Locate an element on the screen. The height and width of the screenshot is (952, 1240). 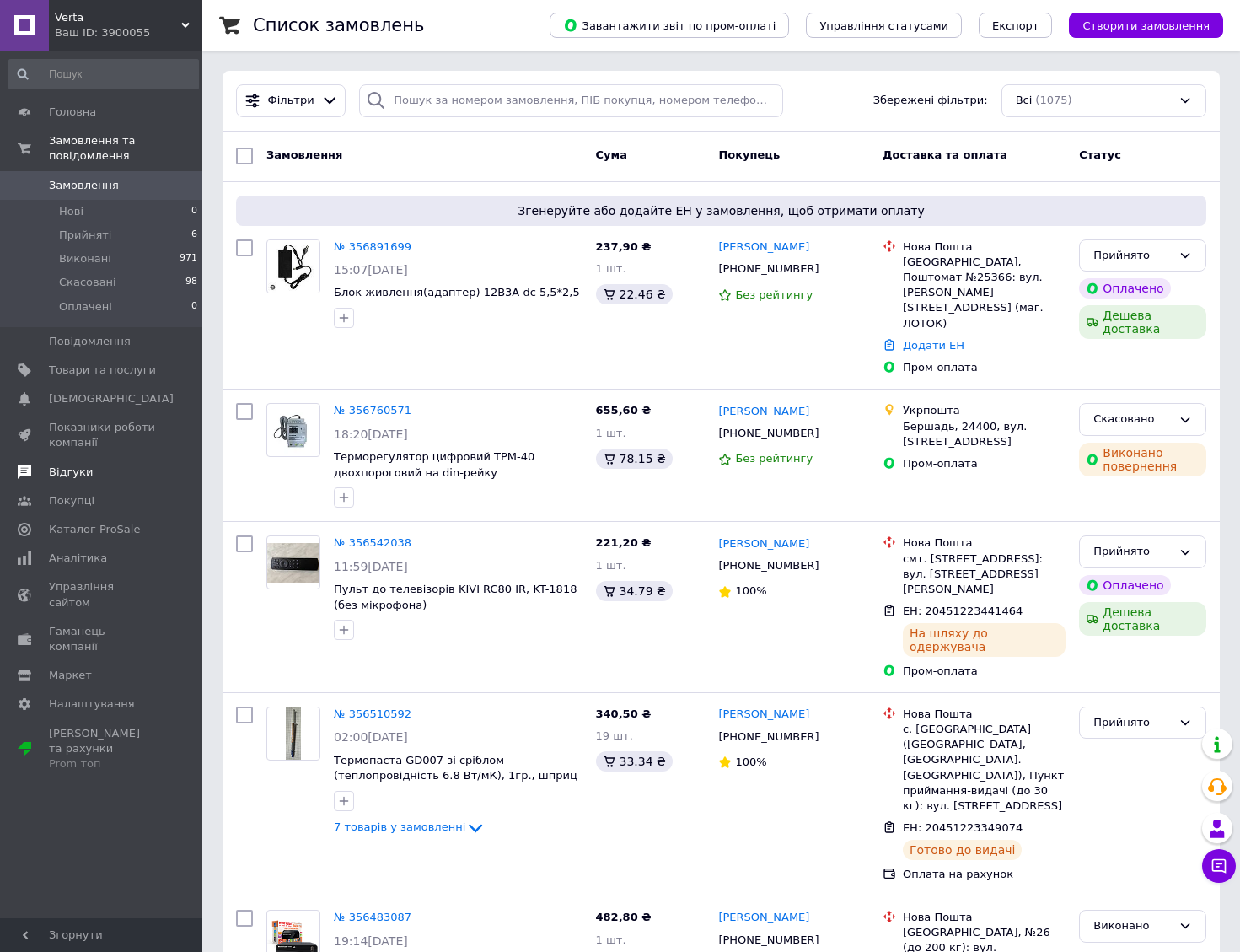
span: Управління статусами is located at coordinates (883, 25).